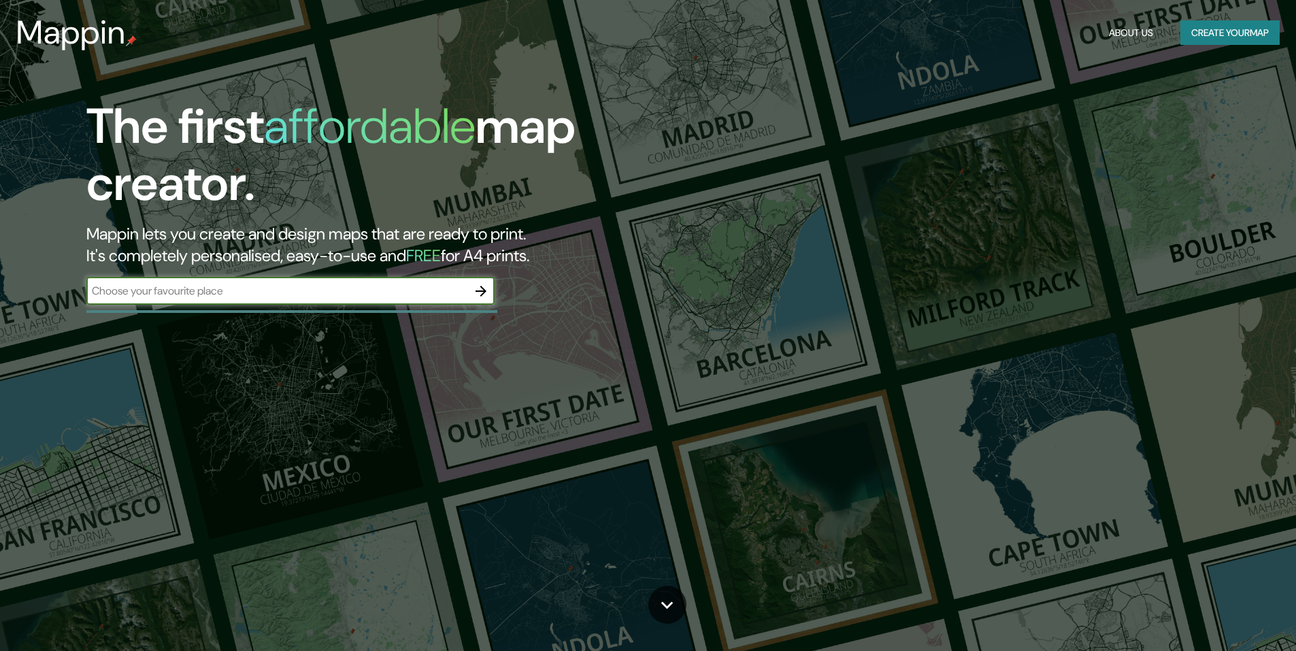 The width and height of the screenshot is (1296, 651). Describe the element at coordinates (131, 41) in the screenshot. I see `img: mappin-pin` at that location.